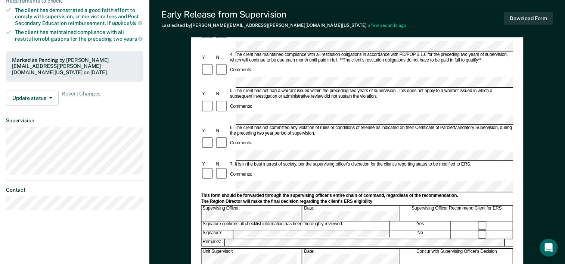 Image resolution: width=565 pixels, height=264 pixels. What do you see at coordinates (127, 23) in the screenshot?
I see `span: applicable` at bounding box center [127, 23].